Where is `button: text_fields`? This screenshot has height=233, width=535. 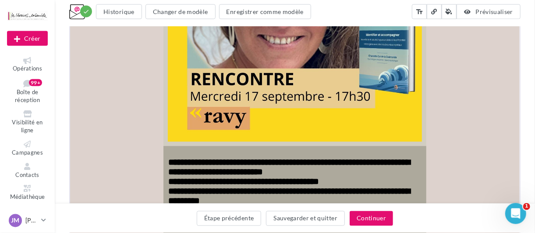
button: text_fields is located at coordinates (419, 12).